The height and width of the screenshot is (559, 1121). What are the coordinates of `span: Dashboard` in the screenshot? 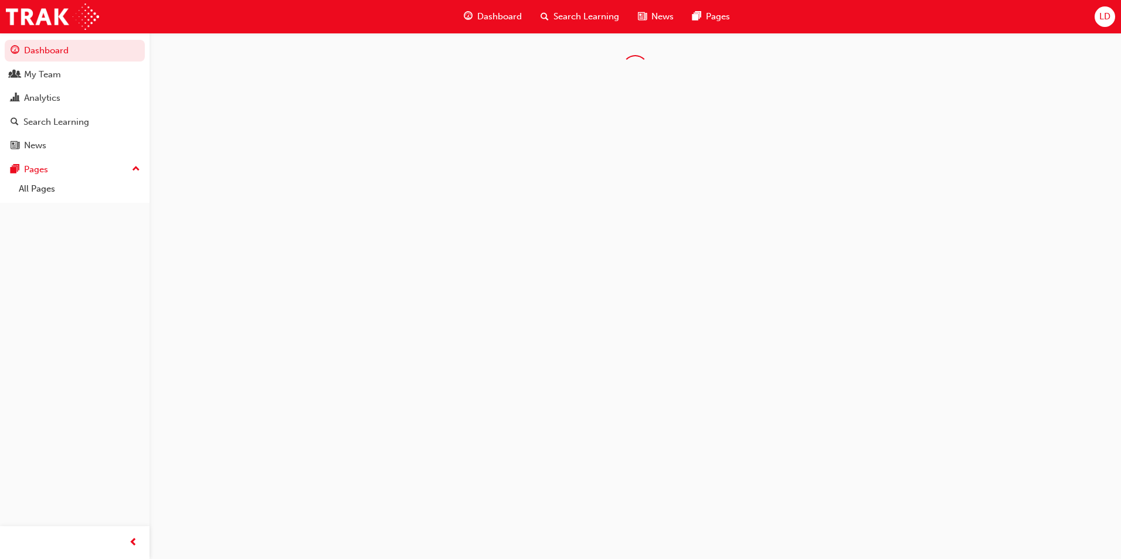 It's located at (500, 16).